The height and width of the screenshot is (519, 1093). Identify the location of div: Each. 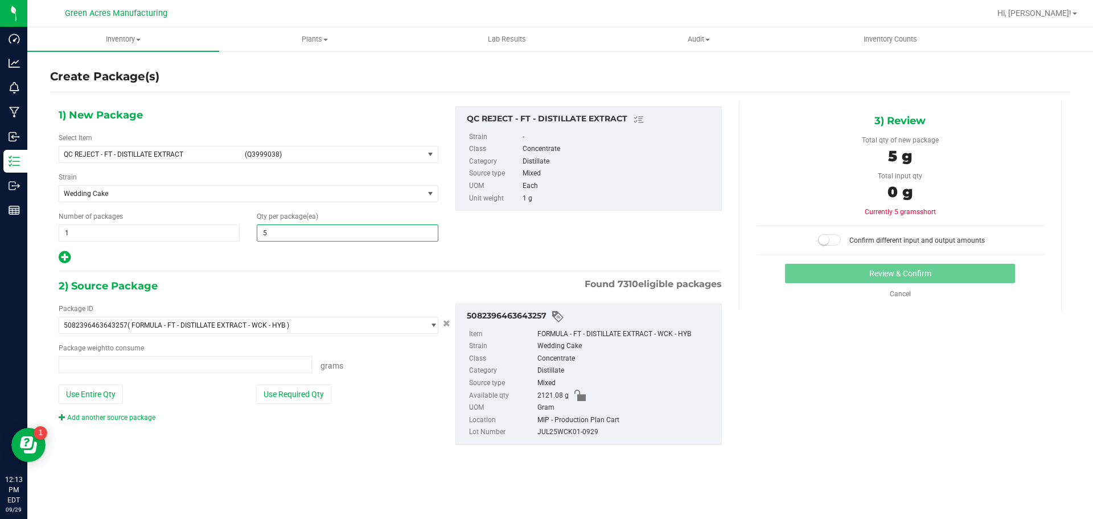
(619, 186).